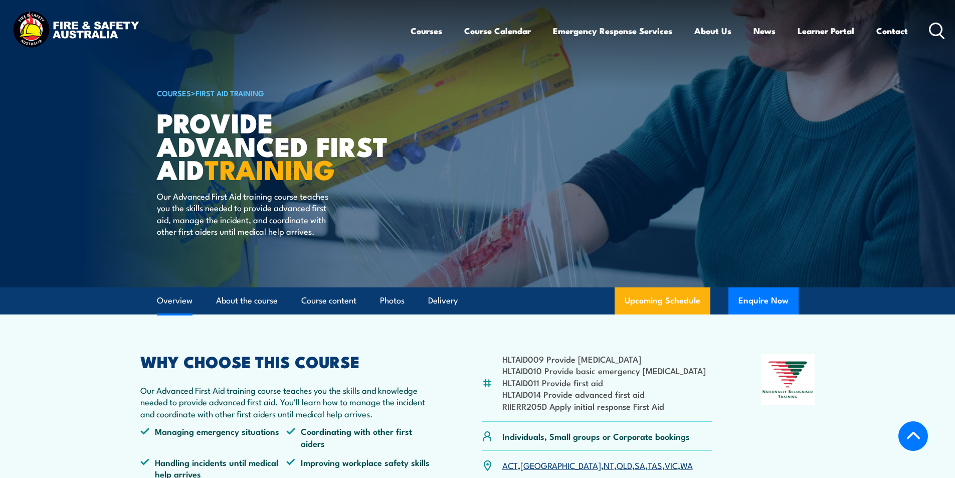  Describe the element at coordinates (270, 168) in the screenshot. I see `strong: TRAINING` at that location.